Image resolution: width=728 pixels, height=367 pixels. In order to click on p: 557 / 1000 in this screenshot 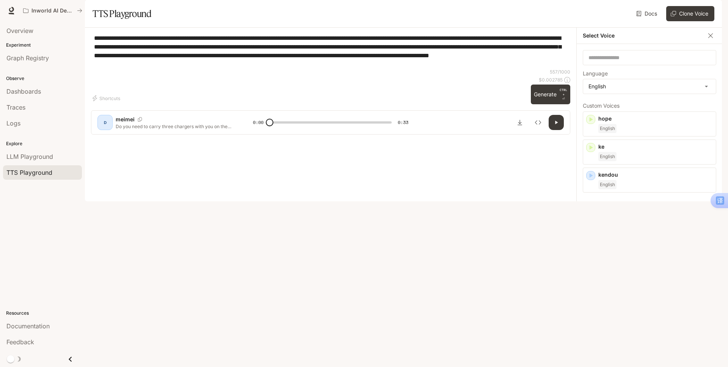, I will do `click(560, 72)`.